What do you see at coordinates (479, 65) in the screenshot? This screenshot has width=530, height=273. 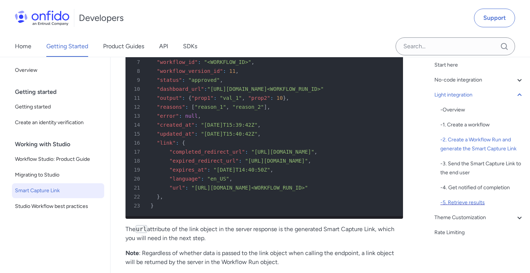 I see `div: Start here` at bounding box center [479, 65].